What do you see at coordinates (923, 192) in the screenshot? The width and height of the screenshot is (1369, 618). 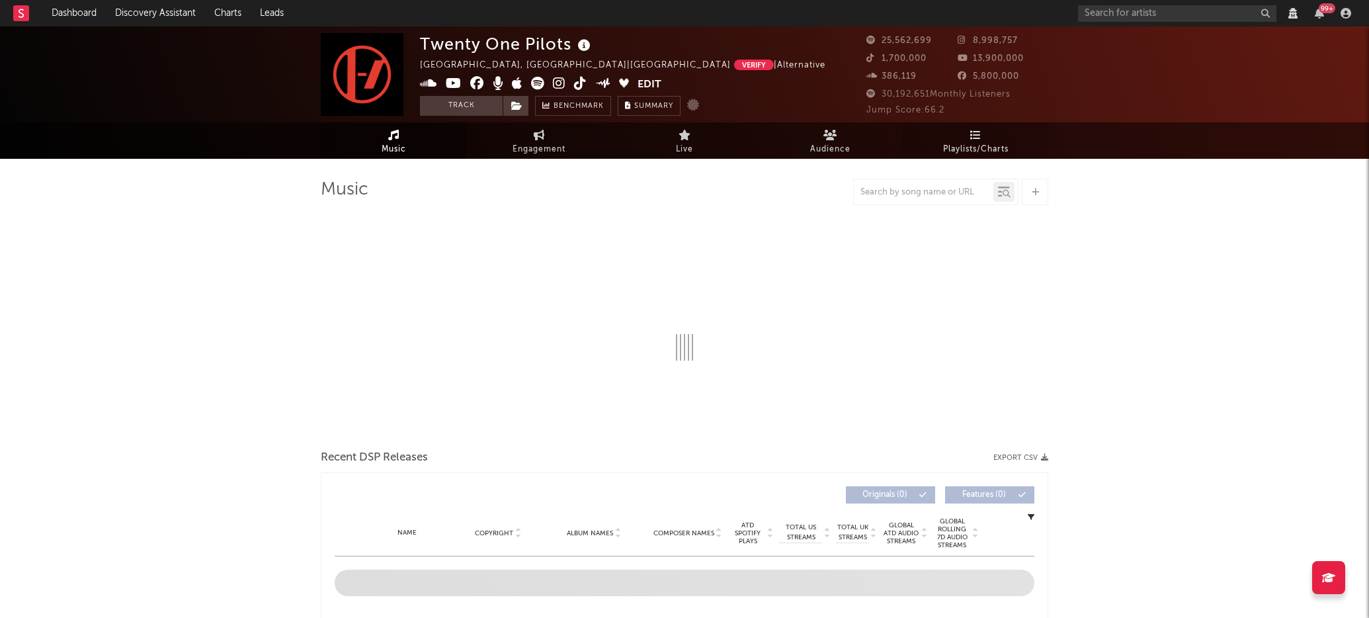 I see `input: Search by song name or URL` at bounding box center [923, 192].